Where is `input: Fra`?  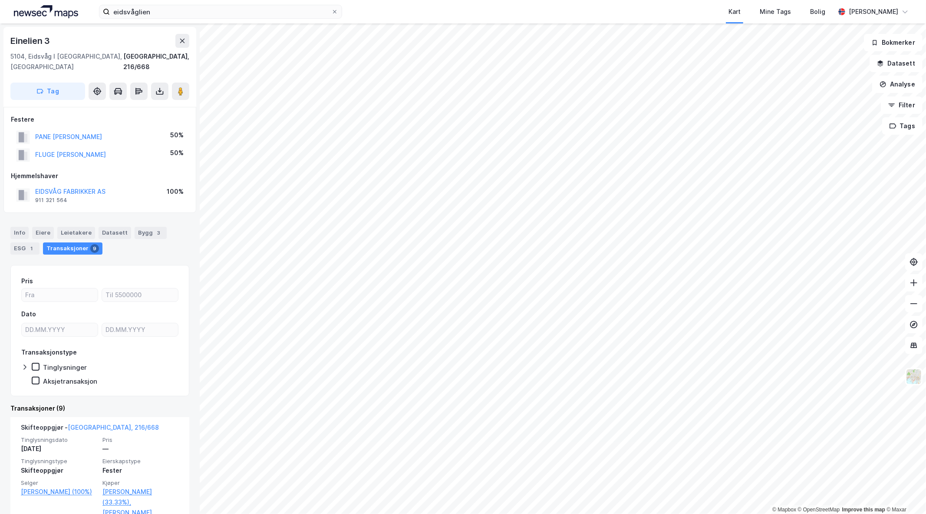 input: Fra is located at coordinates (60, 295).